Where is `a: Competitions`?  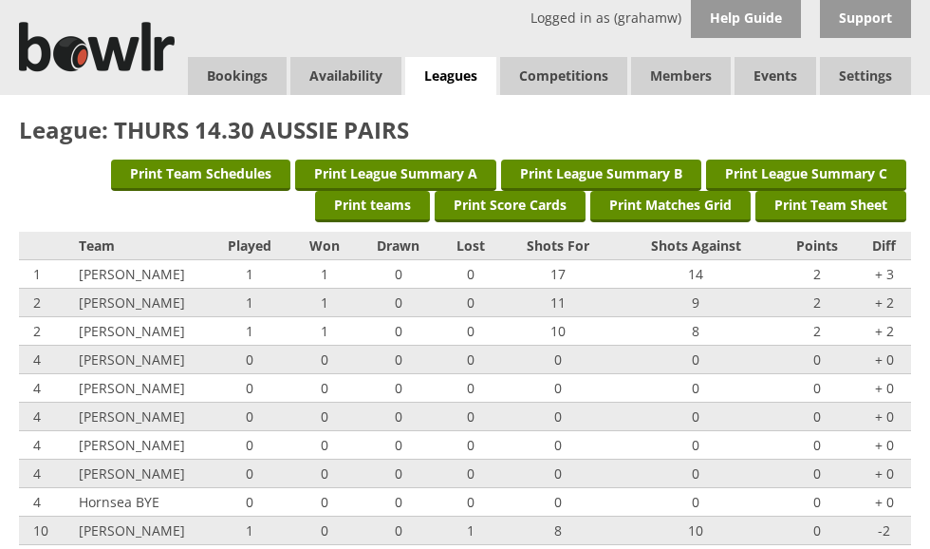 a: Competitions is located at coordinates (564, 76).